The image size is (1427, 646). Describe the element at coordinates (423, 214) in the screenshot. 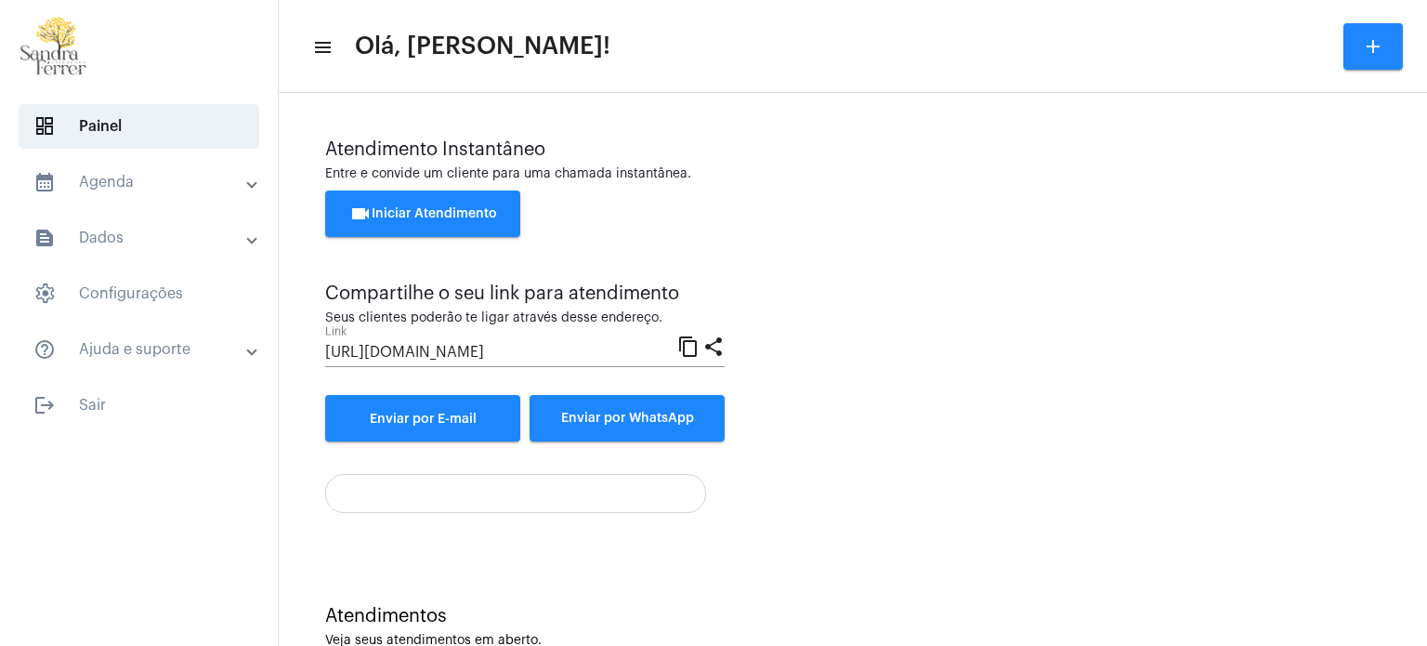

I see `span: Iniciar Atendimento` at that location.